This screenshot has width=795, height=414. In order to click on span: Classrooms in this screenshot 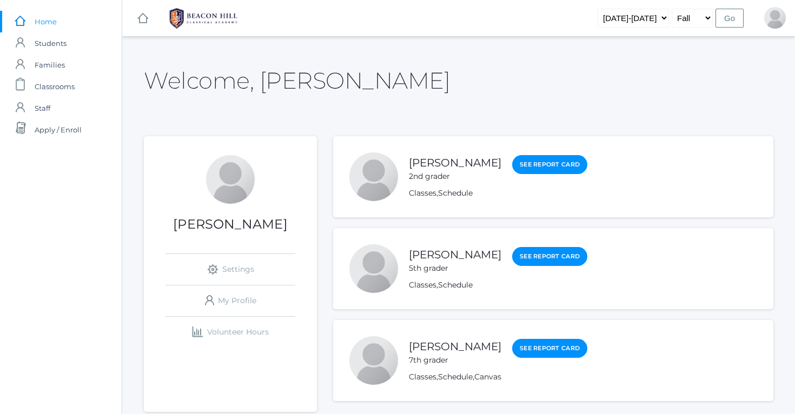, I will do `click(55, 86)`.